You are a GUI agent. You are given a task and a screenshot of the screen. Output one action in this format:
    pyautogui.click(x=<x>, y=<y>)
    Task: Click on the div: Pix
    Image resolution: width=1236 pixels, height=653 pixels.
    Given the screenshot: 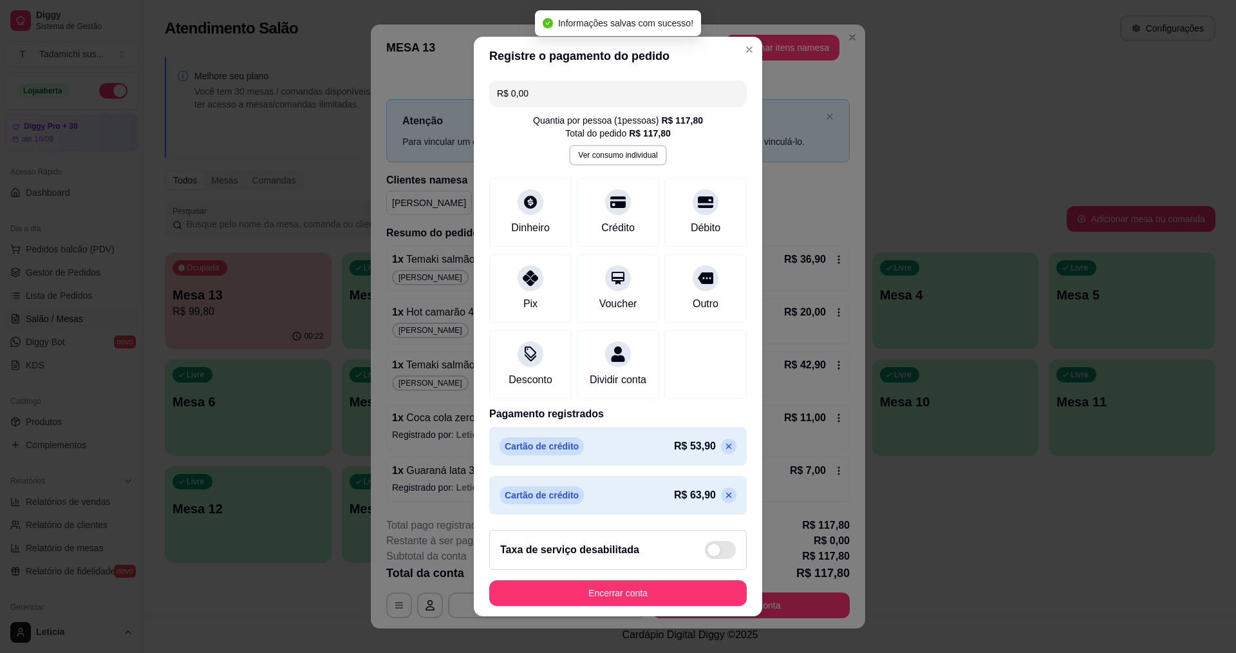 What is the action you would take?
    pyautogui.click(x=530, y=304)
    